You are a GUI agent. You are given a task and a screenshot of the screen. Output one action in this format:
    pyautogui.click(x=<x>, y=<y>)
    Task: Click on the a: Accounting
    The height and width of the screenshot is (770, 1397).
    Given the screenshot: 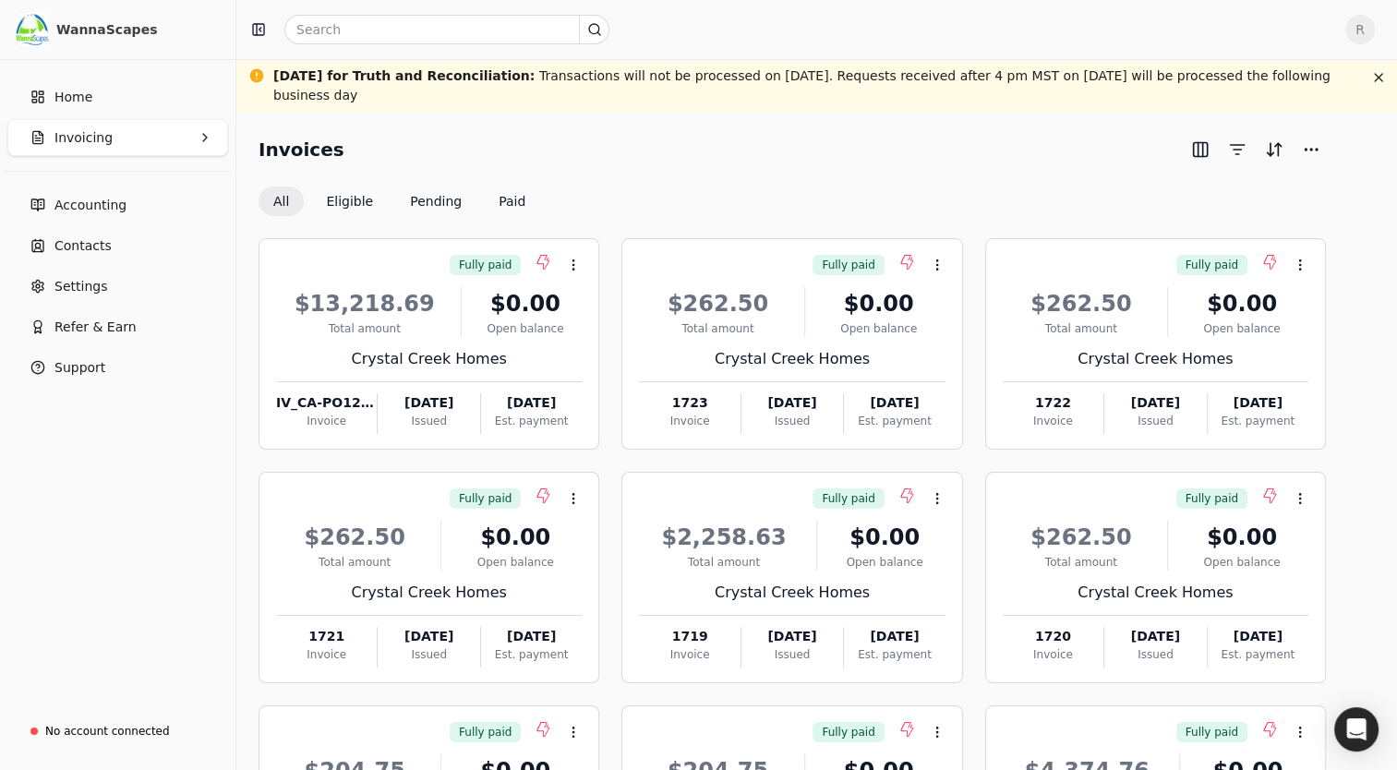 What is the action you would take?
    pyautogui.click(x=117, y=205)
    